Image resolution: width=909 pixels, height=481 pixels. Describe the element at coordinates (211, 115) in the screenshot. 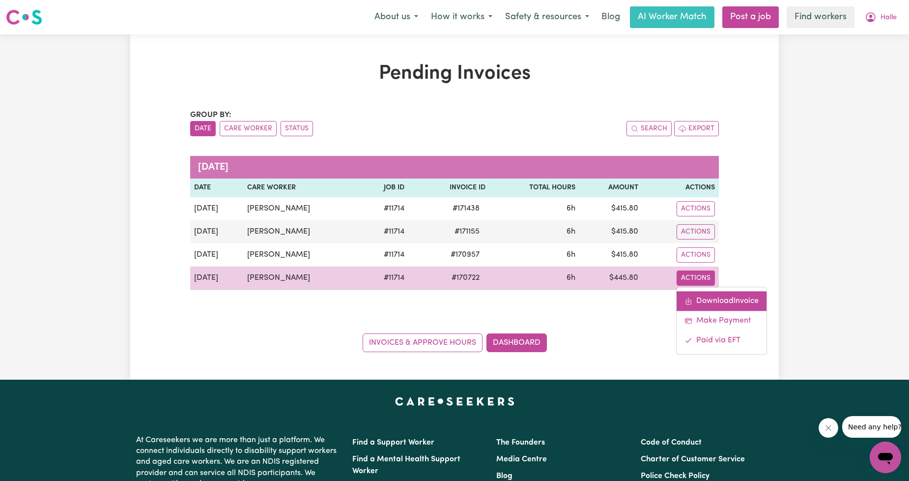

I see `span: Group by:` at that location.